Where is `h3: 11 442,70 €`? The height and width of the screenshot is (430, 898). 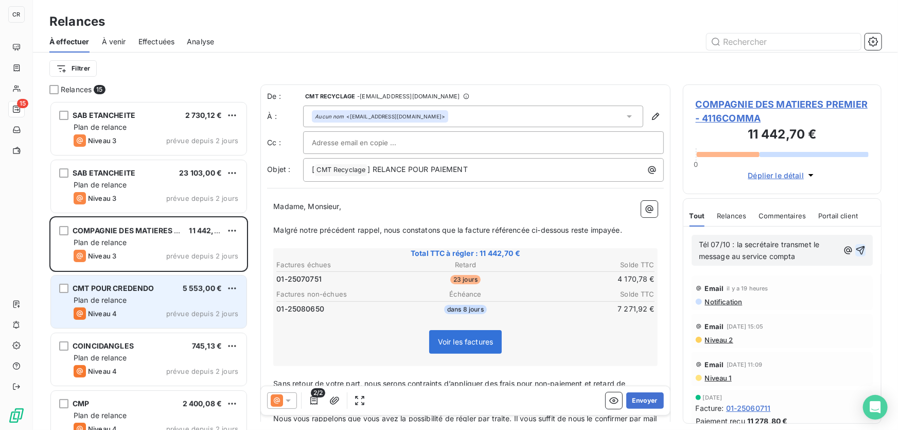
h3: 11 442,70 € is located at coordinates (782, 135).